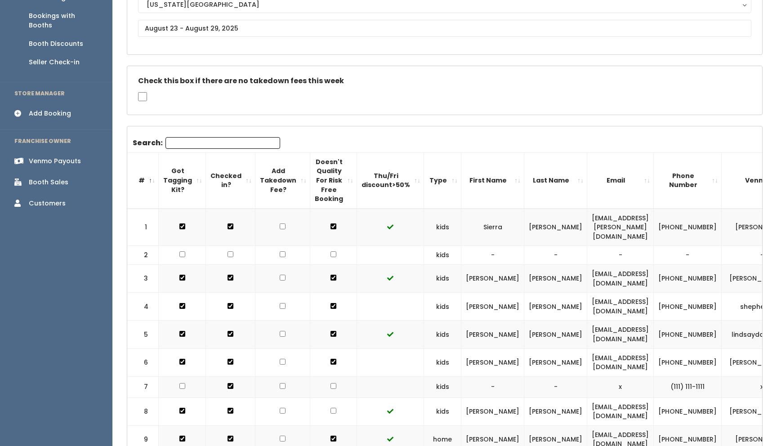  Describe the element at coordinates (687, 180) in the screenshot. I see `th: Phone Number: activate to sort column ascending` at that location.